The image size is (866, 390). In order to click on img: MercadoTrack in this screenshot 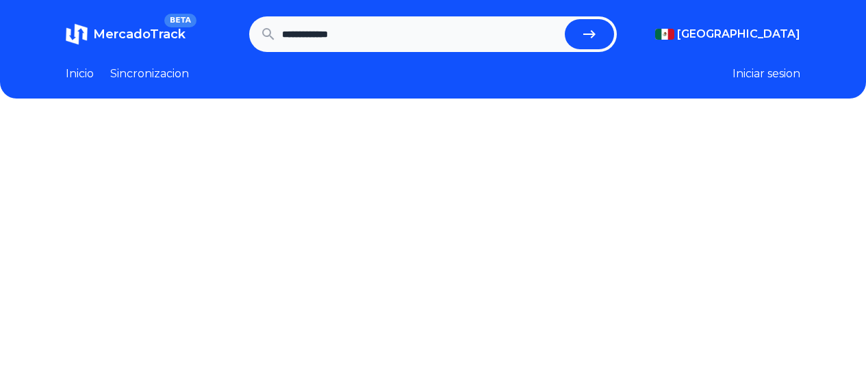, I will do `click(77, 34)`.